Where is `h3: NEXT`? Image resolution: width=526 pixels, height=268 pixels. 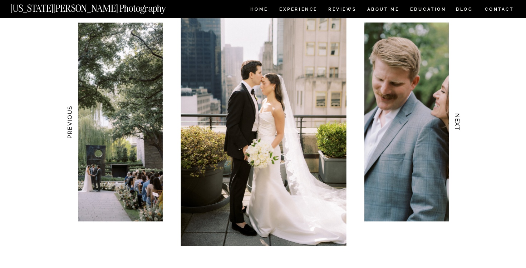
h3: NEXT is located at coordinates (457, 122).